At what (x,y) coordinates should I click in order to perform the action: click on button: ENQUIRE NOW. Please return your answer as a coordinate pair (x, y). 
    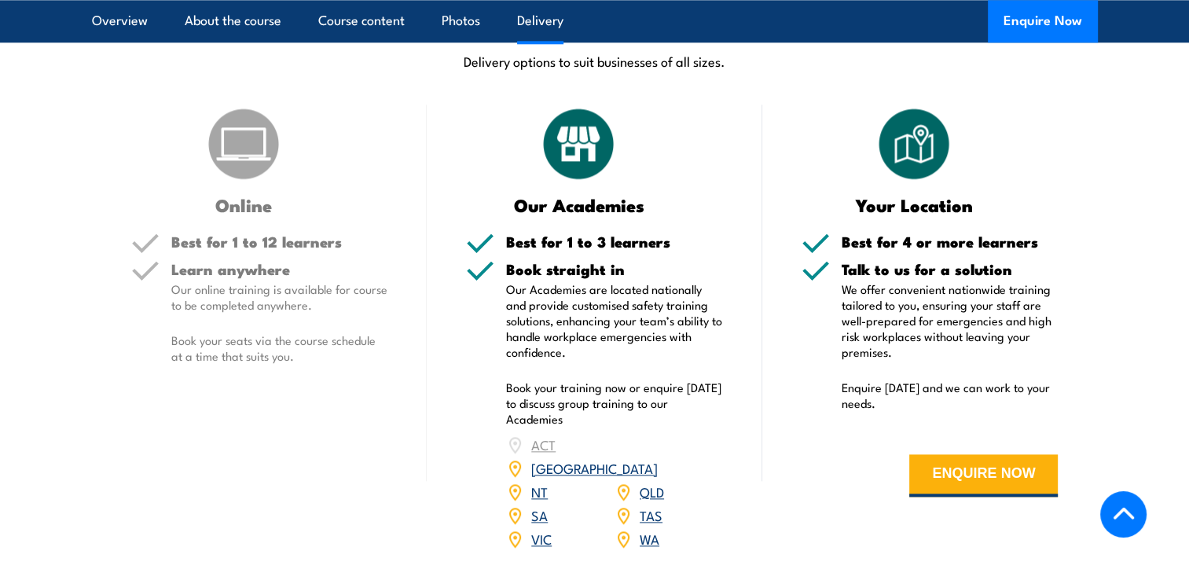
    Looking at the image, I should click on (983, 475).